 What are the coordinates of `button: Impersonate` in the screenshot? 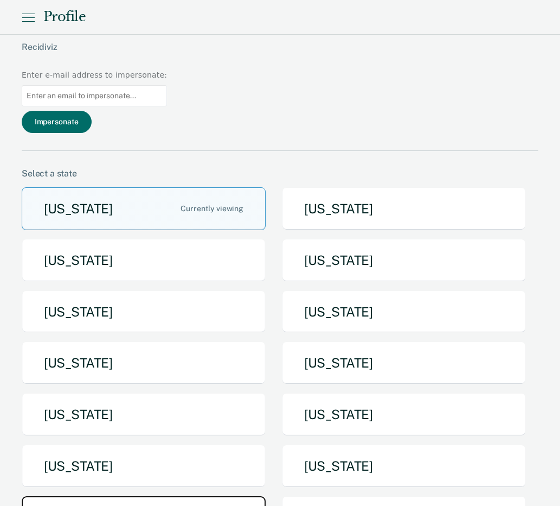 It's located at (56, 122).